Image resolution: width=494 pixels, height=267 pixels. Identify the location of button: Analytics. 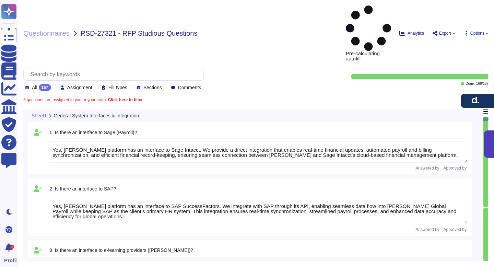
(412, 33).